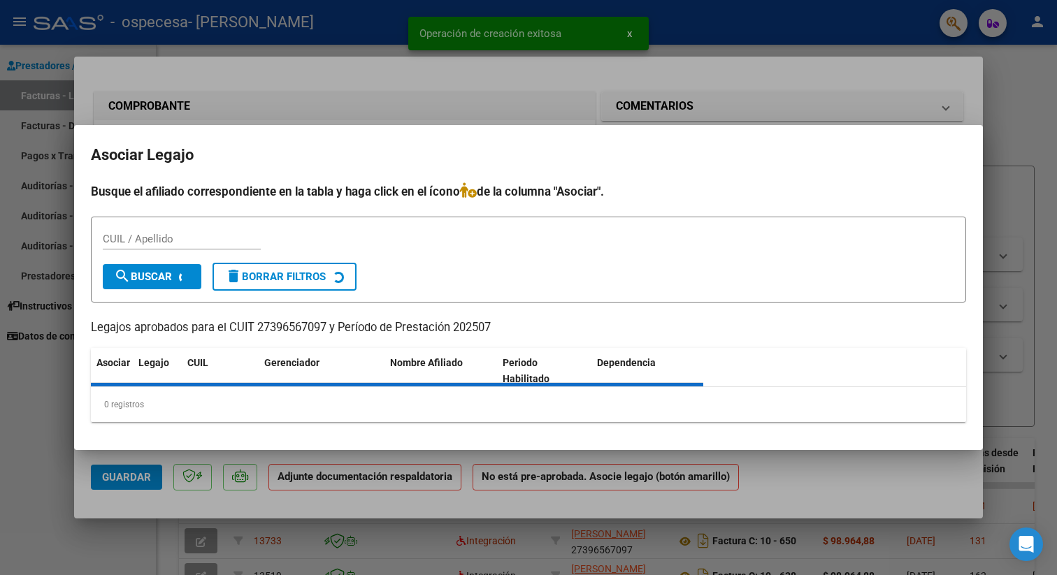  I want to click on datatable-header-cell: CUIL, so click(220, 371).